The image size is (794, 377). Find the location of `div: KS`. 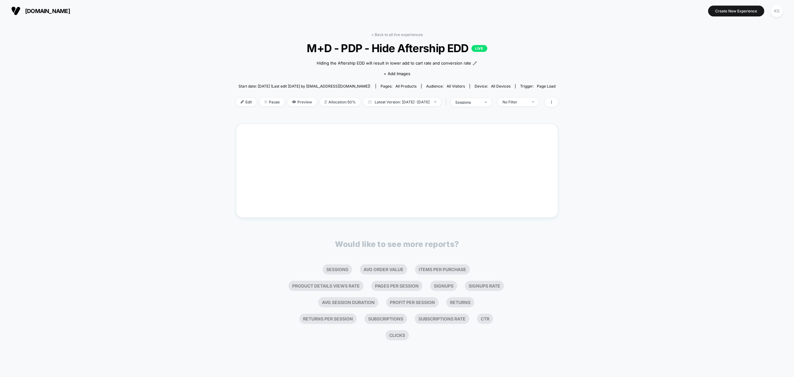

div: KS is located at coordinates (777, 11).